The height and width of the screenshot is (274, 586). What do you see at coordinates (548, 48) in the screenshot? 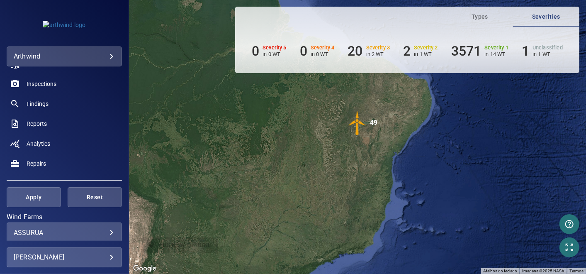
I see `h6: Unclassified` at bounding box center [548, 48].